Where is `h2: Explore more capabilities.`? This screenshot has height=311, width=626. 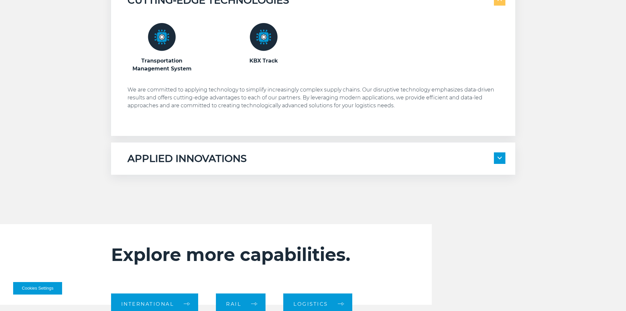
h2: Explore more capabilities. is located at coordinates (252, 254).